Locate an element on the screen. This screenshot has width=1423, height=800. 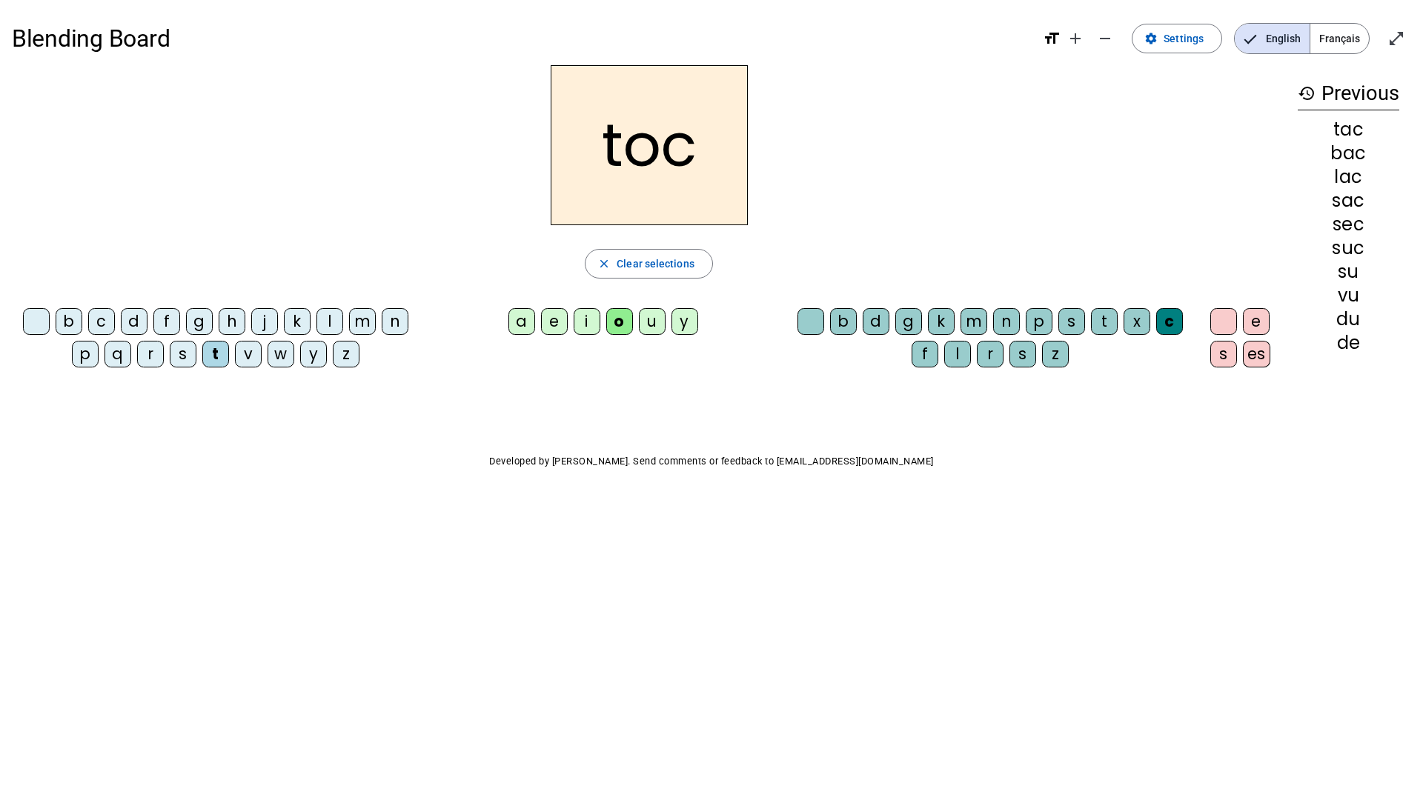
button: Increase font size is located at coordinates (1075, 39).